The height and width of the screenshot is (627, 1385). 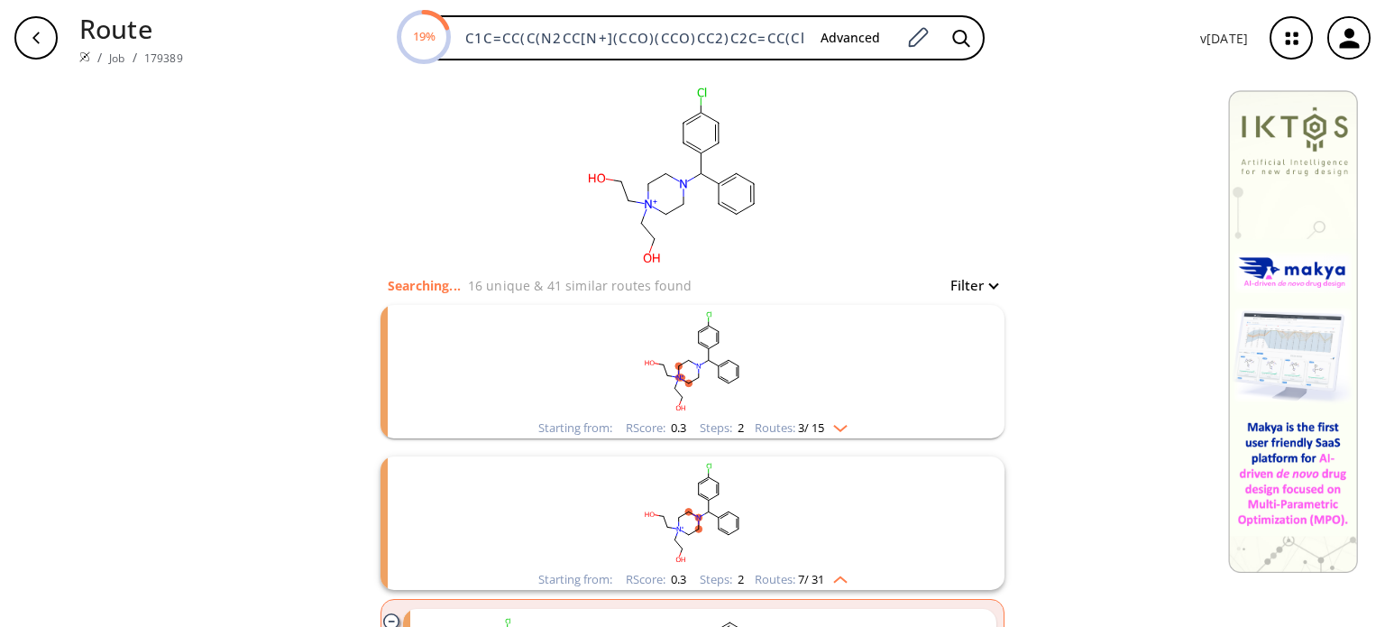 I want to click on img: Down, so click(x=836, y=425).